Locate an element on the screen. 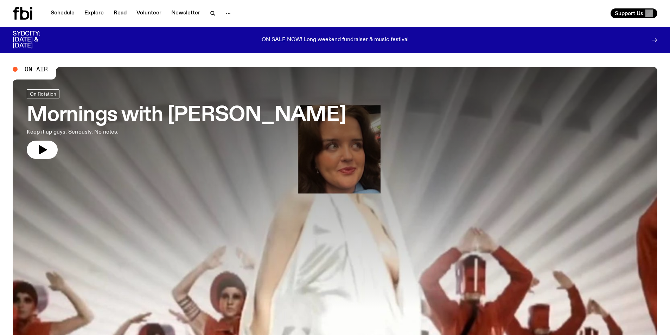  a: Newsletter is located at coordinates (186, 13).